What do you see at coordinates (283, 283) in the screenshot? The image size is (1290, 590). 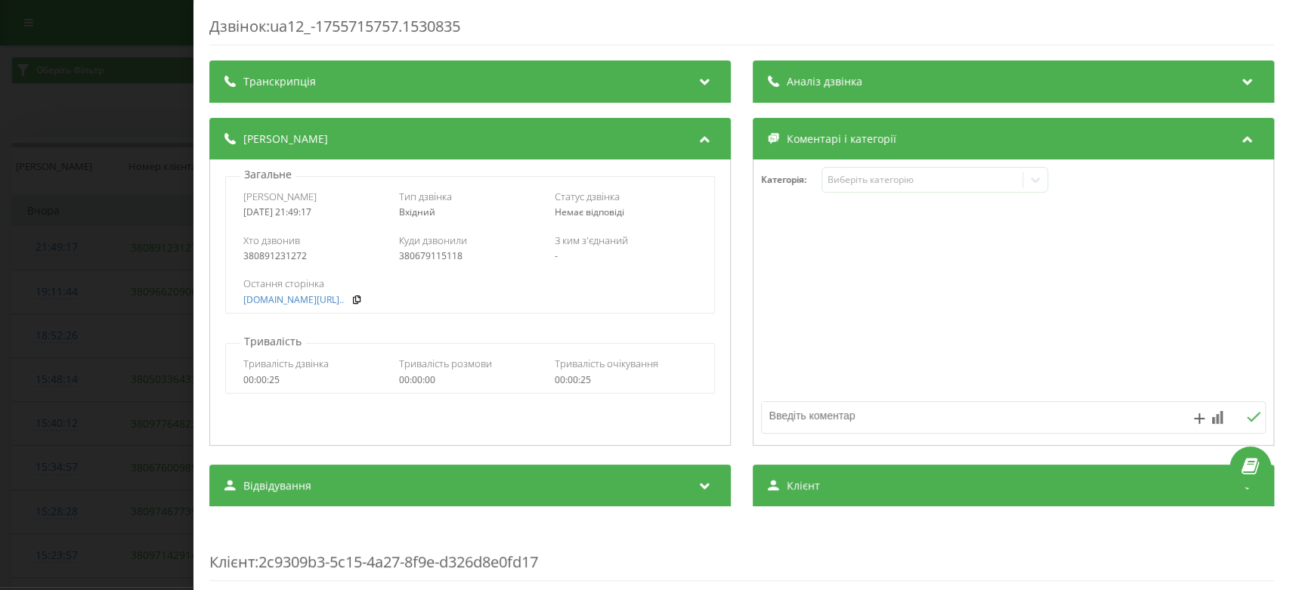 I see `span: Остання сторінка` at bounding box center [283, 283].